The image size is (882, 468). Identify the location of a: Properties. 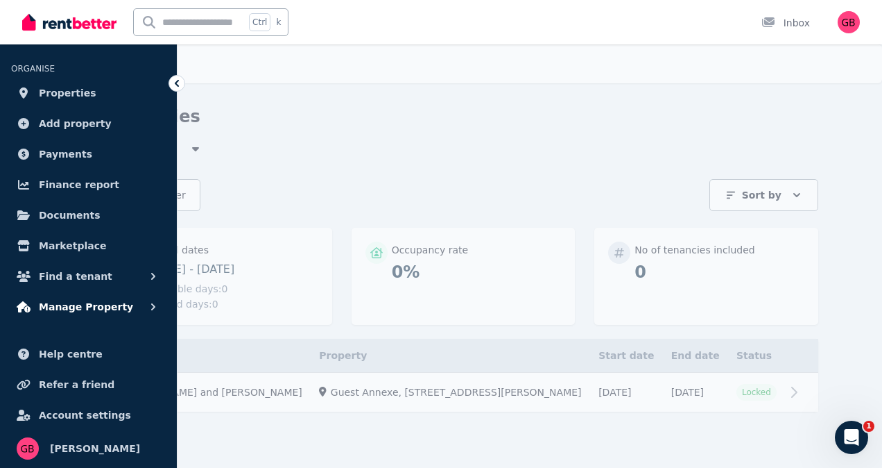
(88, 93).